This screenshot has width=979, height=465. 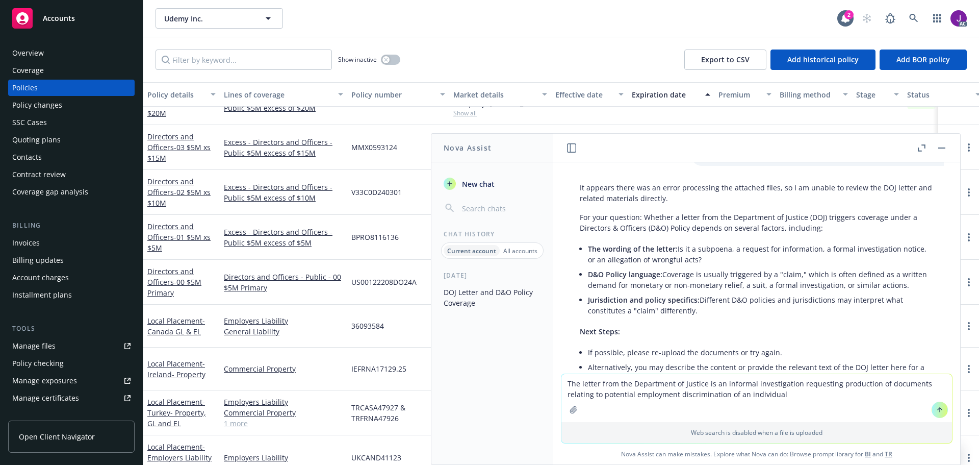 I want to click on span: US00122208DO24A, so click(x=384, y=282).